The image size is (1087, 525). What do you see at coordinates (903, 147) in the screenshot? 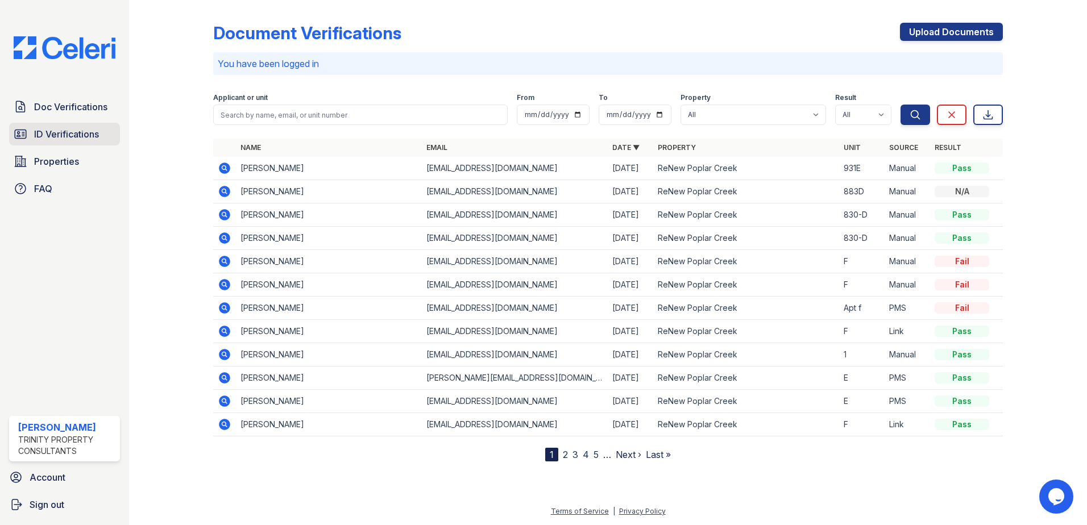
I see `a: Source` at bounding box center [903, 147].